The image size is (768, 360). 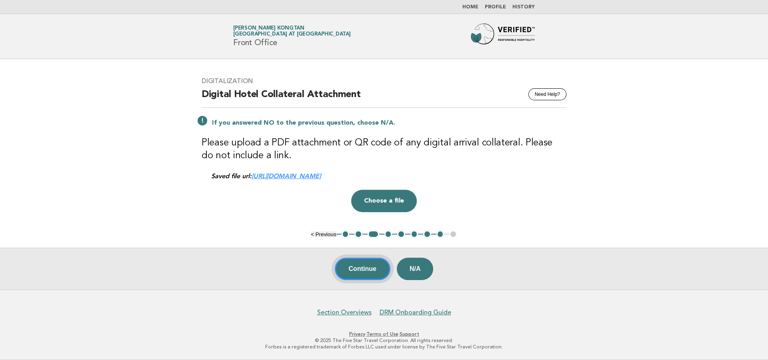 What do you see at coordinates (415, 269) in the screenshot?
I see `button: N/A` at bounding box center [415, 269].